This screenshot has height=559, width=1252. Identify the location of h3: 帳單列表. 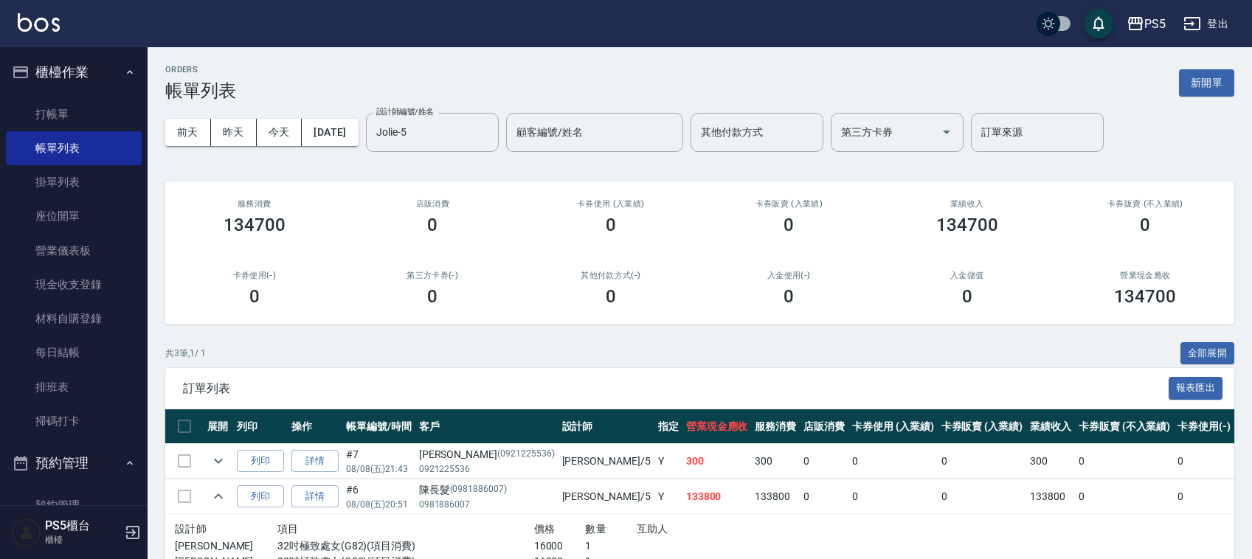
(201, 91).